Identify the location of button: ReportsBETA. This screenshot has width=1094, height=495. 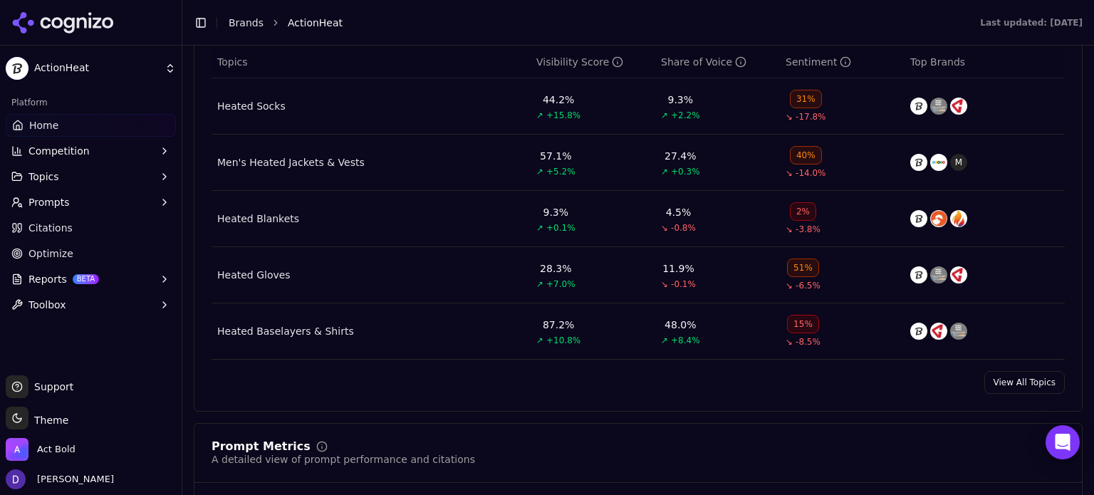
(90, 279).